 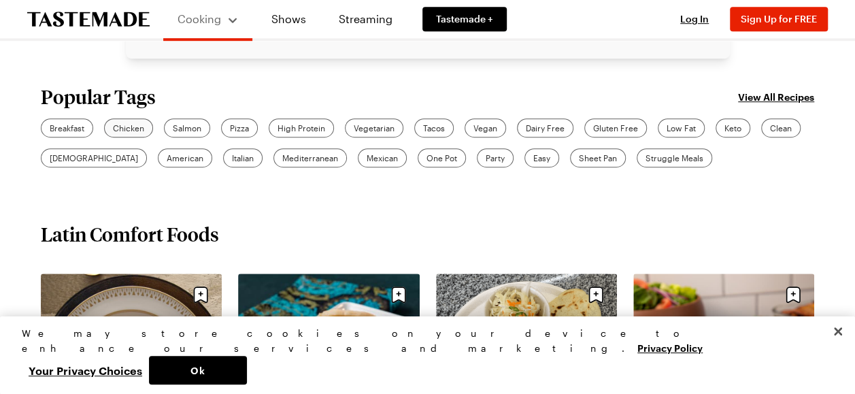 What do you see at coordinates (776, 97) in the screenshot?
I see `a: View All Recipes` at bounding box center [776, 97].